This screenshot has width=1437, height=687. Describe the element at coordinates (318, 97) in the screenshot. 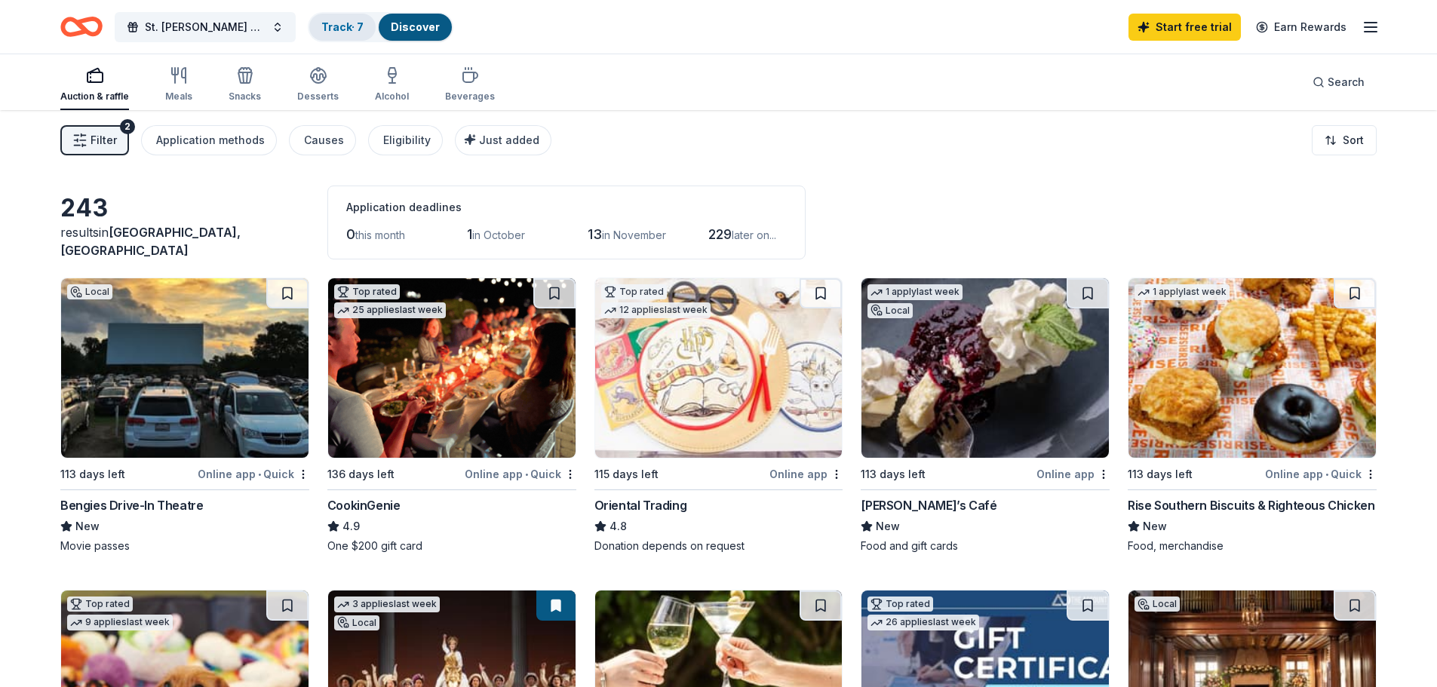

I see `div: Desserts` at that location.